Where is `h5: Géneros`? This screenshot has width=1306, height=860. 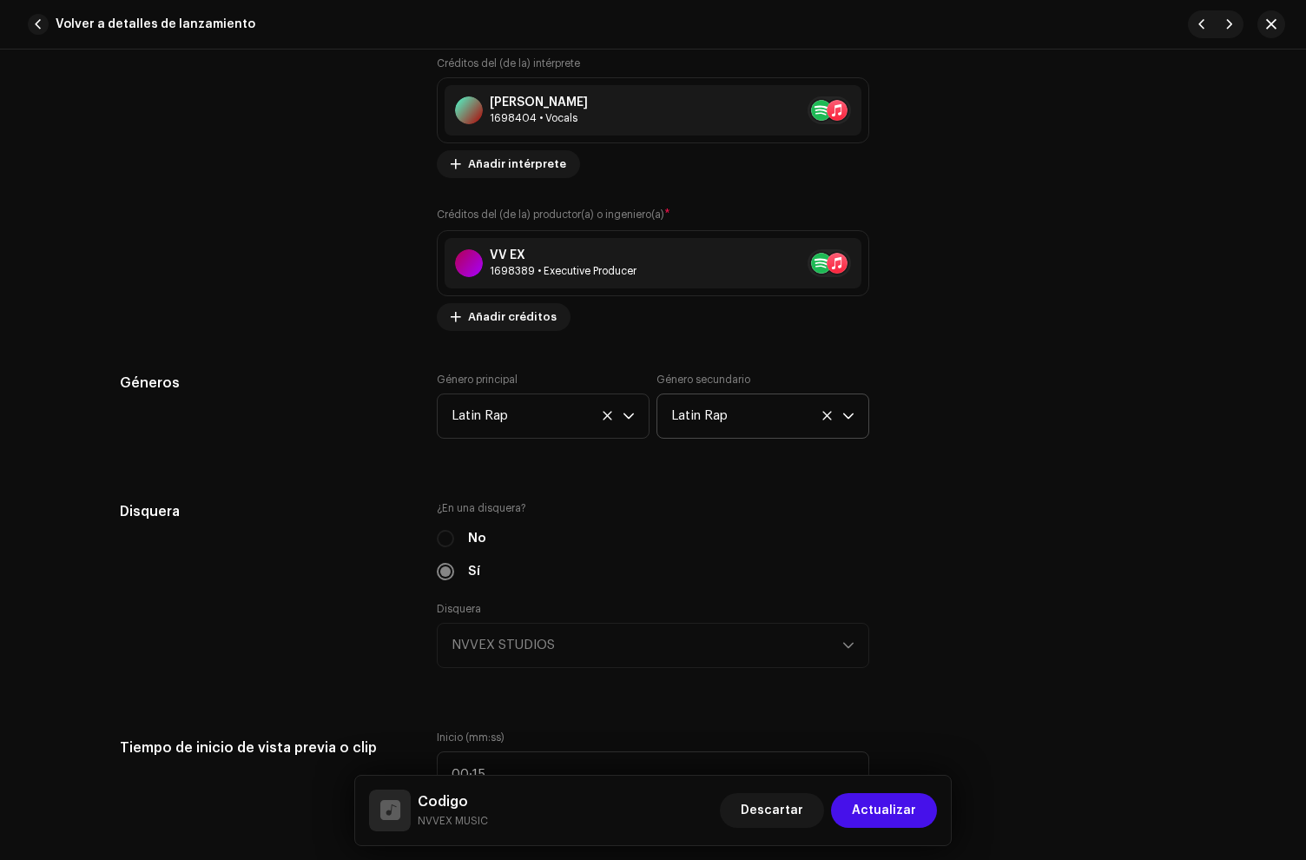 h5: Géneros is located at coordinates (264, 383).